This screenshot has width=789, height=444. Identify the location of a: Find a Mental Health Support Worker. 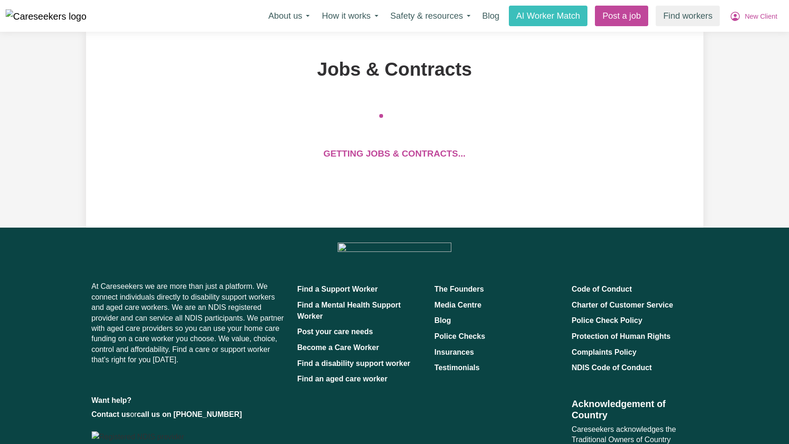
(348, 311).